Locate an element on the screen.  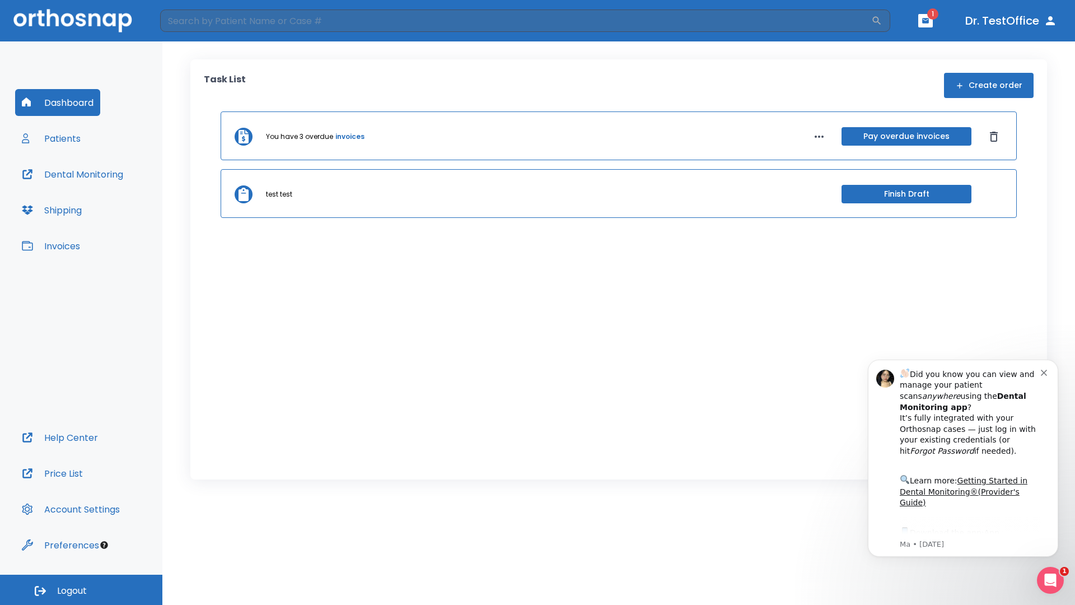
a: Invoices is located at coordinates (51, 246).